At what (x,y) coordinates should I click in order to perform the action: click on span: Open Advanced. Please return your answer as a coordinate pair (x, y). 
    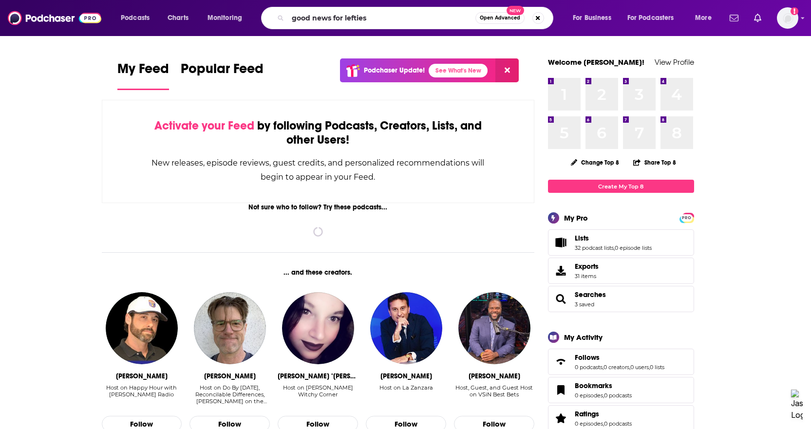
    Looking at the image, I should click on (500, 18).